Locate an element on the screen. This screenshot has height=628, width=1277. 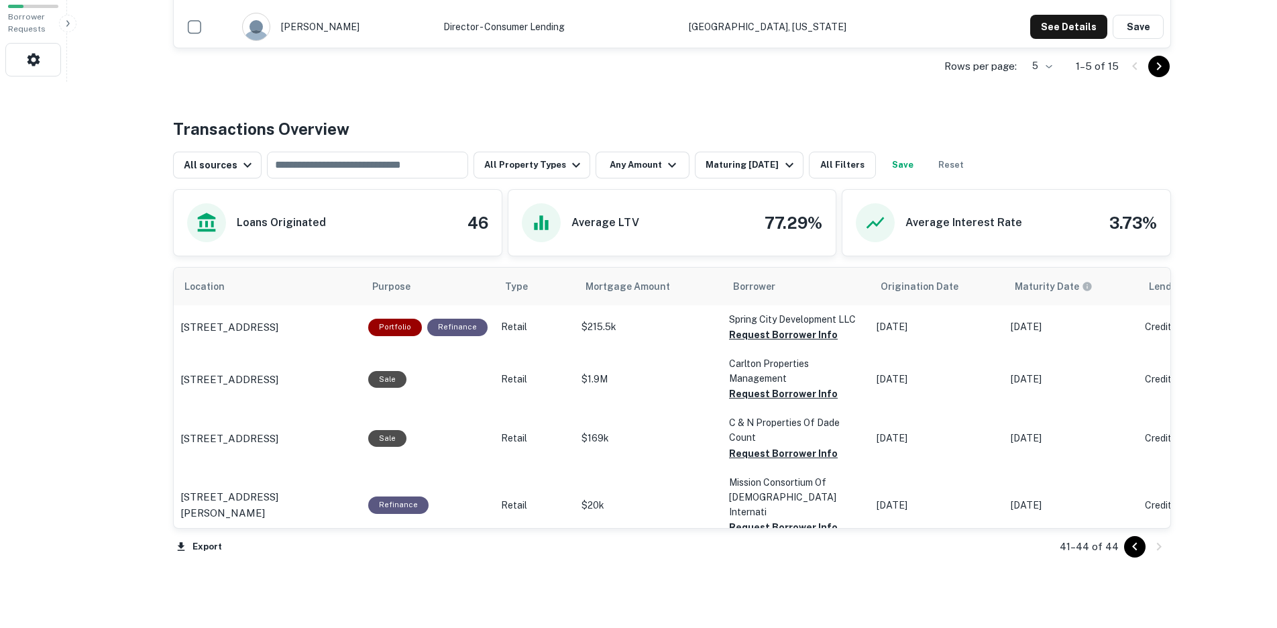
button: All Property Types is located at coordinates (532, 165).